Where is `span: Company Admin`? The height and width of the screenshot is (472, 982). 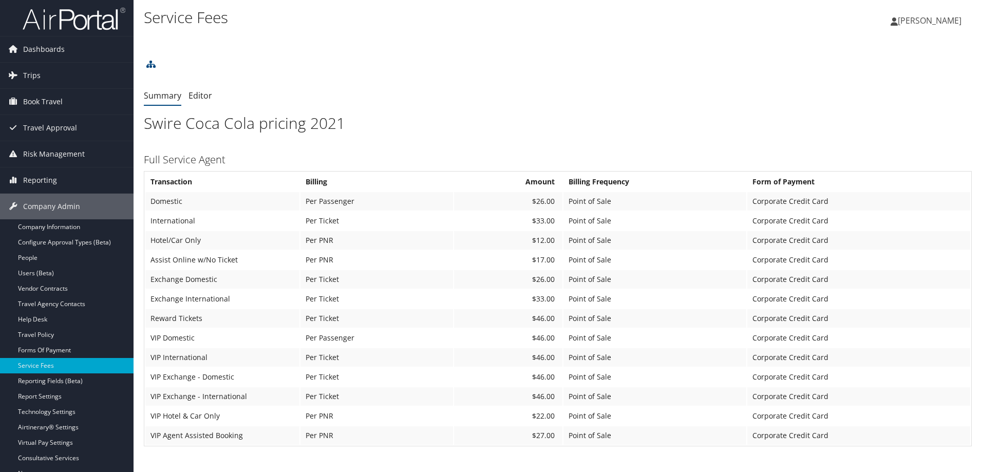 span: Company Admin is located at coordinates (51, 206).